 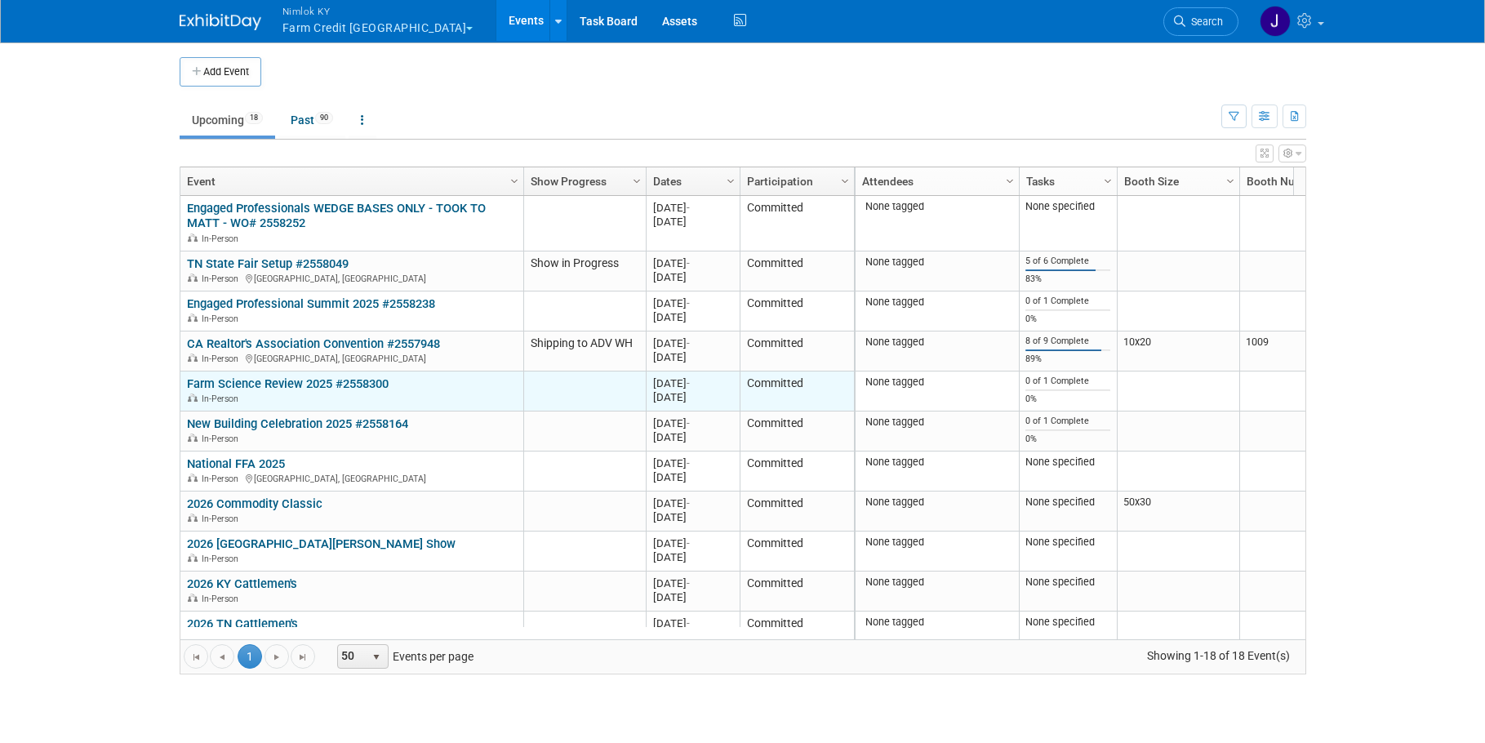 I want to click on span: 1, so click(x=250, y=656).